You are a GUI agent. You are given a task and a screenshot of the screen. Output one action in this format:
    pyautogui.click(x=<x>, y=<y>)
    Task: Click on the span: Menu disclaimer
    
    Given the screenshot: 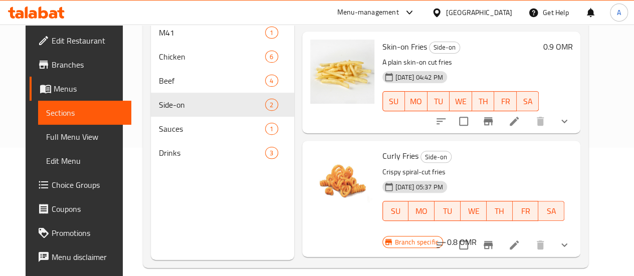 What is the action you would take?
    pyautogui.click(x=87, y=257)
    